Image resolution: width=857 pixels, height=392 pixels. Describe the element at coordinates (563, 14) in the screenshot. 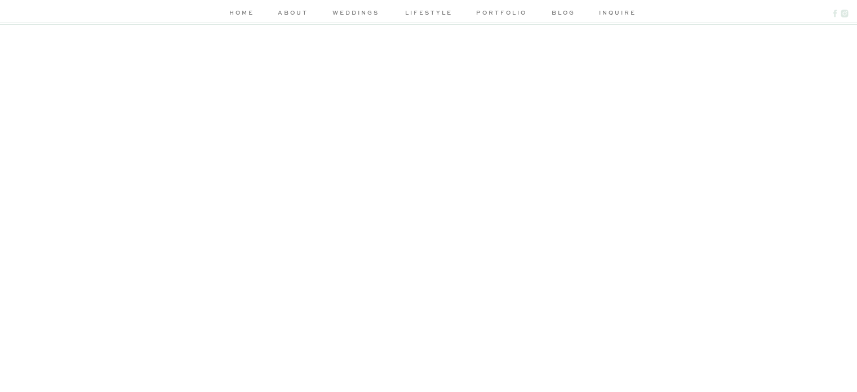

I see `nav: blog` at that location.